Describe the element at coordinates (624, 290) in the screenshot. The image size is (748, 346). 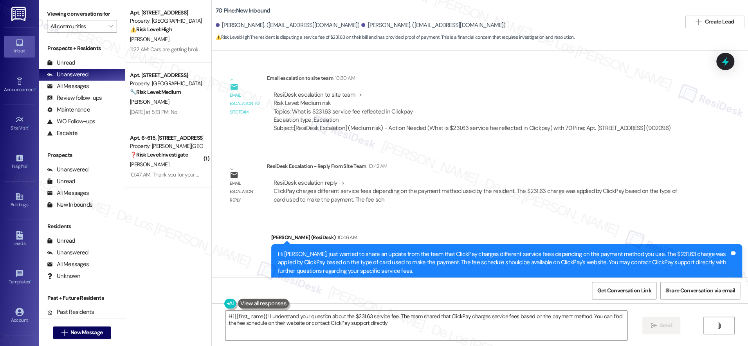
I see `button: Get Conversation Link` at that location.